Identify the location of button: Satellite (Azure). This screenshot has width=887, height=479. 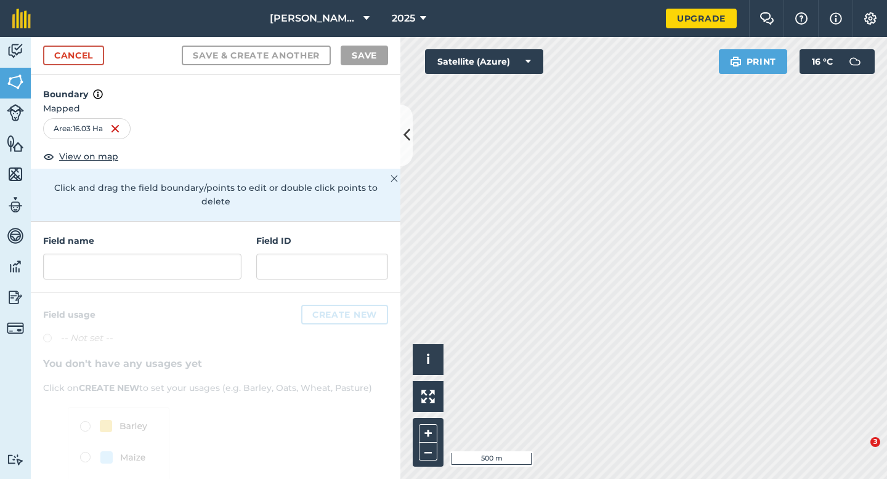
(484, 62).